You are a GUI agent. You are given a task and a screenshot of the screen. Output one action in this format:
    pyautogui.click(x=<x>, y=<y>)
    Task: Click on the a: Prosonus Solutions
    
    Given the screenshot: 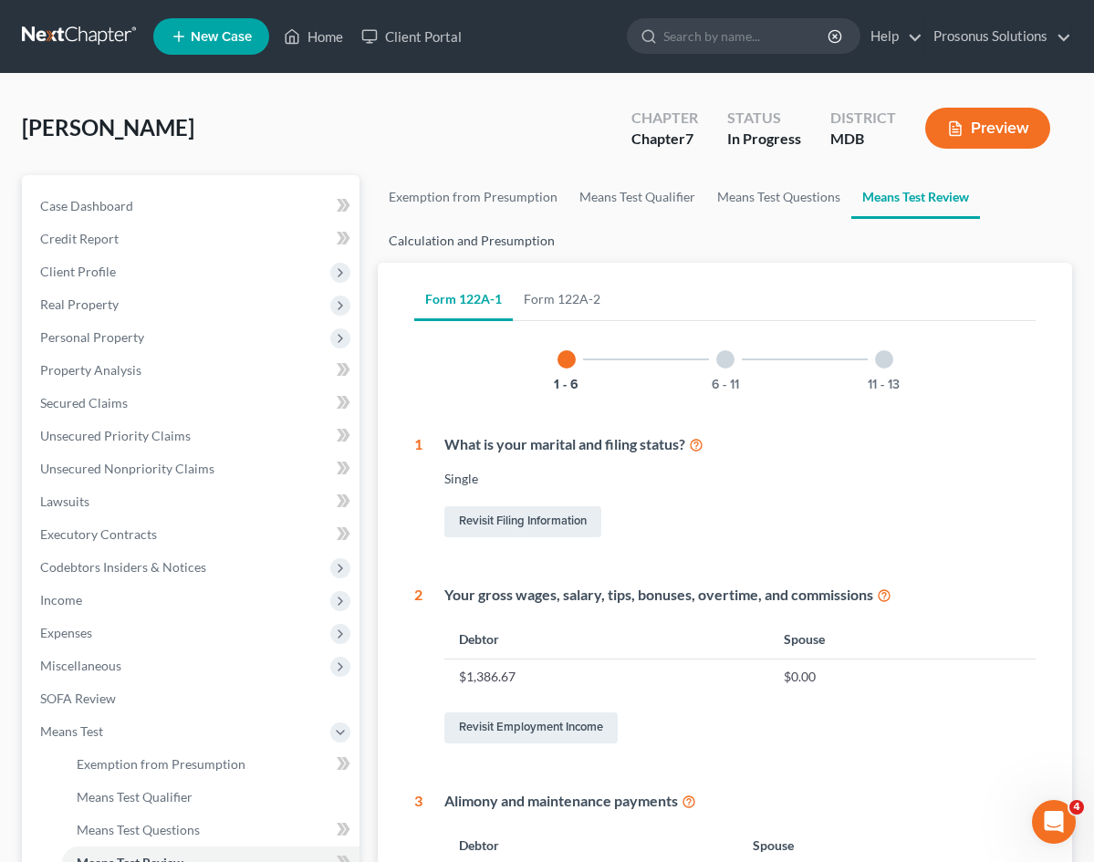 What is the action you would take?
    pyautogui.click(x=997, y=37)
    